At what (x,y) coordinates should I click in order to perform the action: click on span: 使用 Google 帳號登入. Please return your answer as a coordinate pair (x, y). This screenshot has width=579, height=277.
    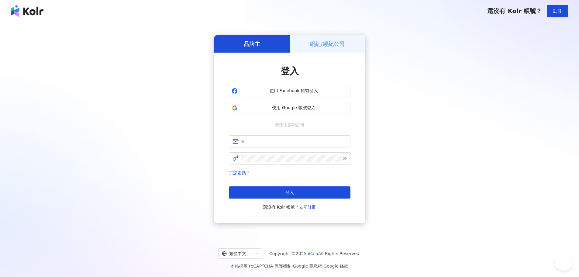
    Looking at the image, I should click on (294, 108).